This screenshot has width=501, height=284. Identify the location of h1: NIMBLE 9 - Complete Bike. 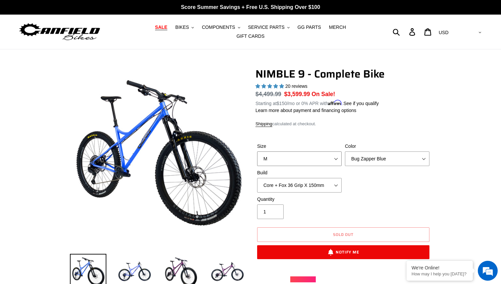
(343, 74).